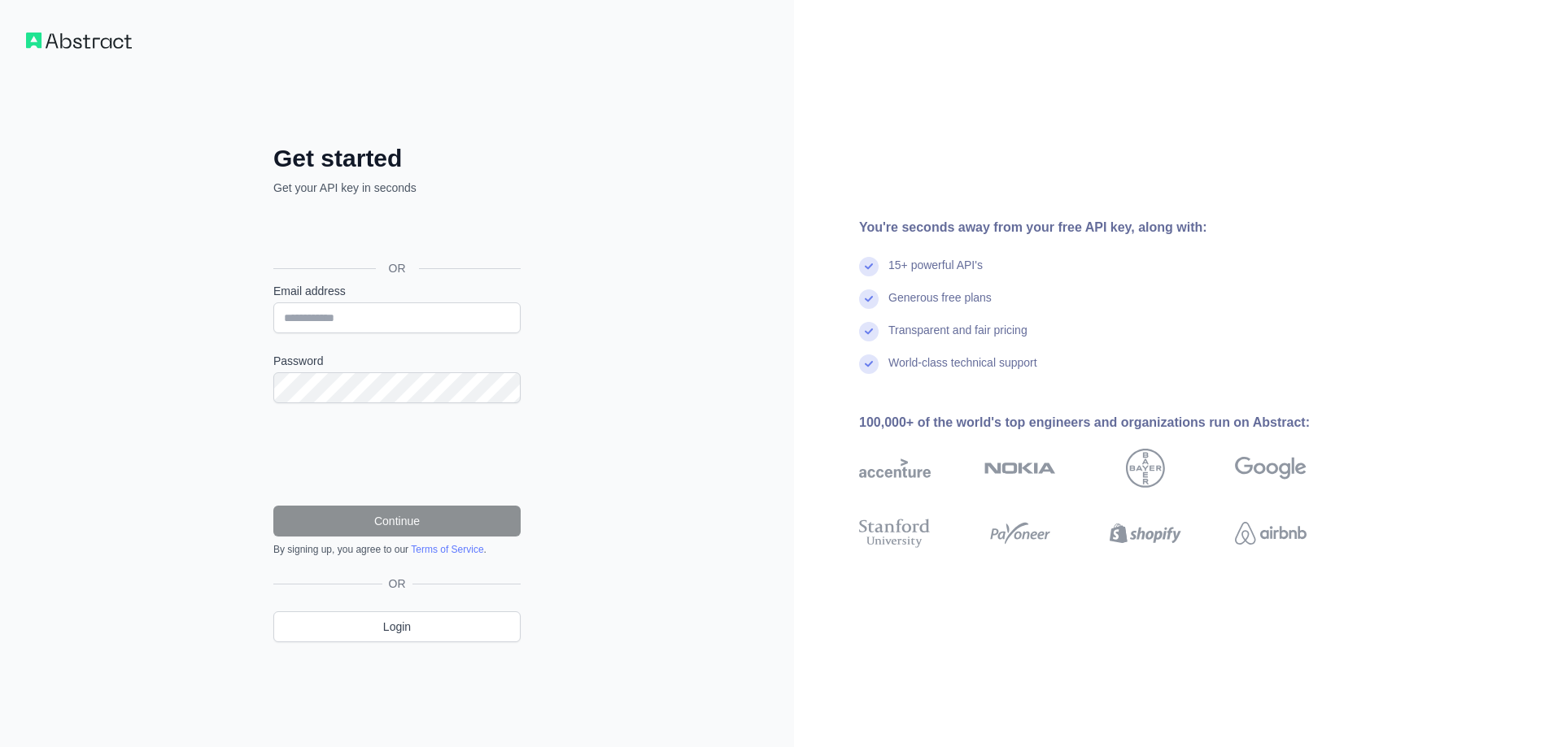 Image resolution: width=1562 pixels, height=747 pixels. Describe the element at coordinates (1145, 534) in the screenshot. I see `img: shopify` at that location.